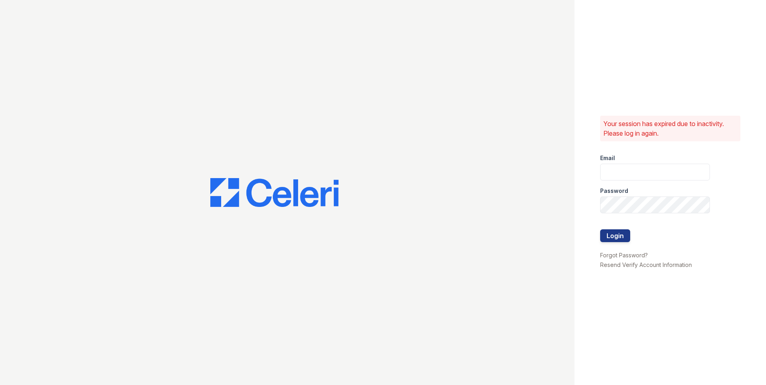 This screenshot has width=766, height=385. Describe the element at coordinates (624, 255) in the screenshot. I see `a: Forgot Password?` at that location.